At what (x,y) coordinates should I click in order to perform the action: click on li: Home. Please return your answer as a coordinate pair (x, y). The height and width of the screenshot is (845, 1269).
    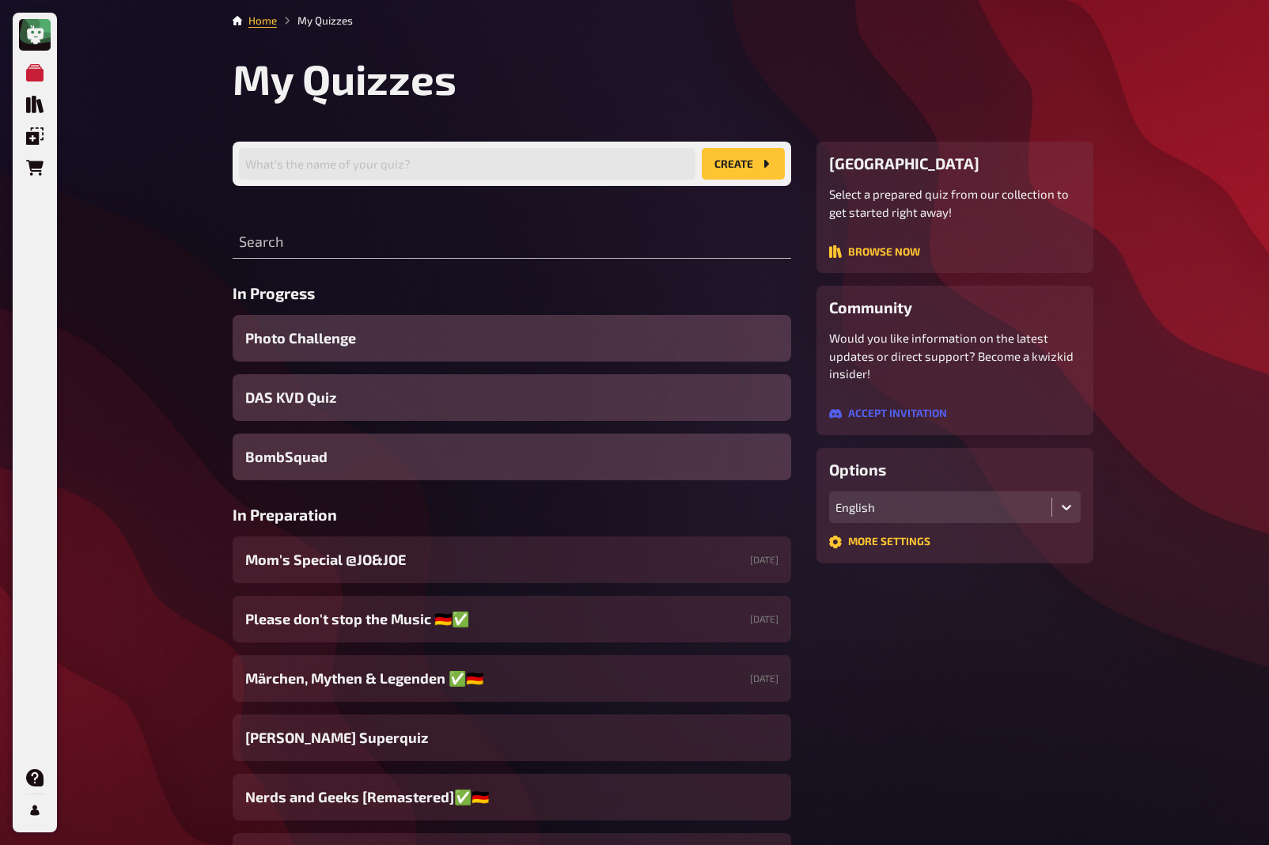
    Looking at the image, I should click on (263, 21).